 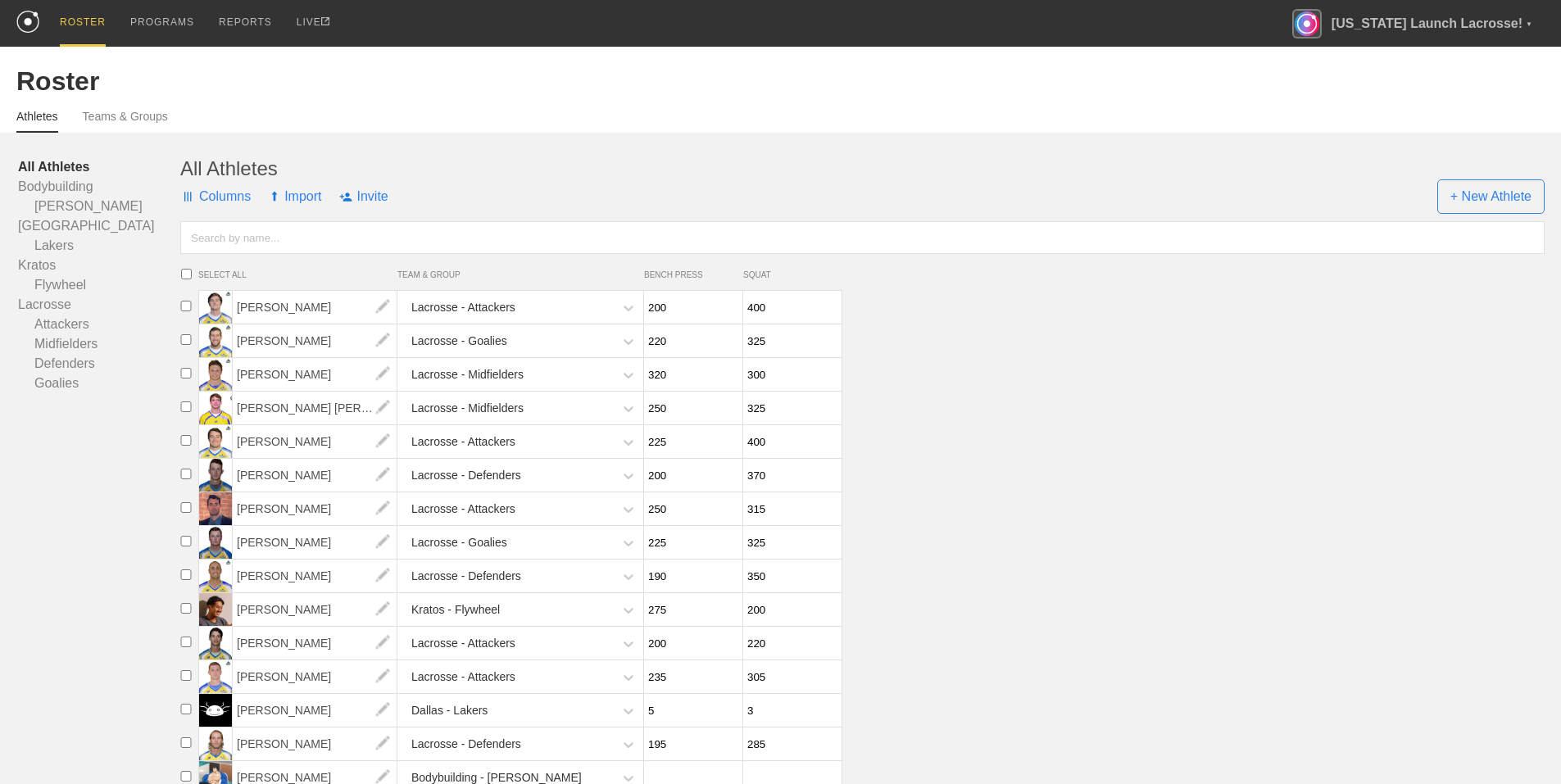 I want to click on a: Lacrosse, so click(x=99, y=304).